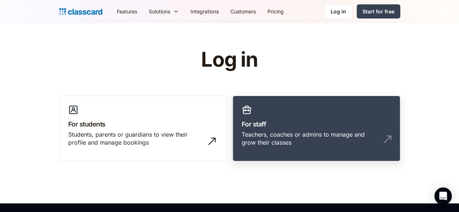 Image resolution: width=459 pixels, height=212 pixels. What do you see at coordinates (204, 11) in the screenshot?
I see `a: Integrations` at bounding box center [204, 11].